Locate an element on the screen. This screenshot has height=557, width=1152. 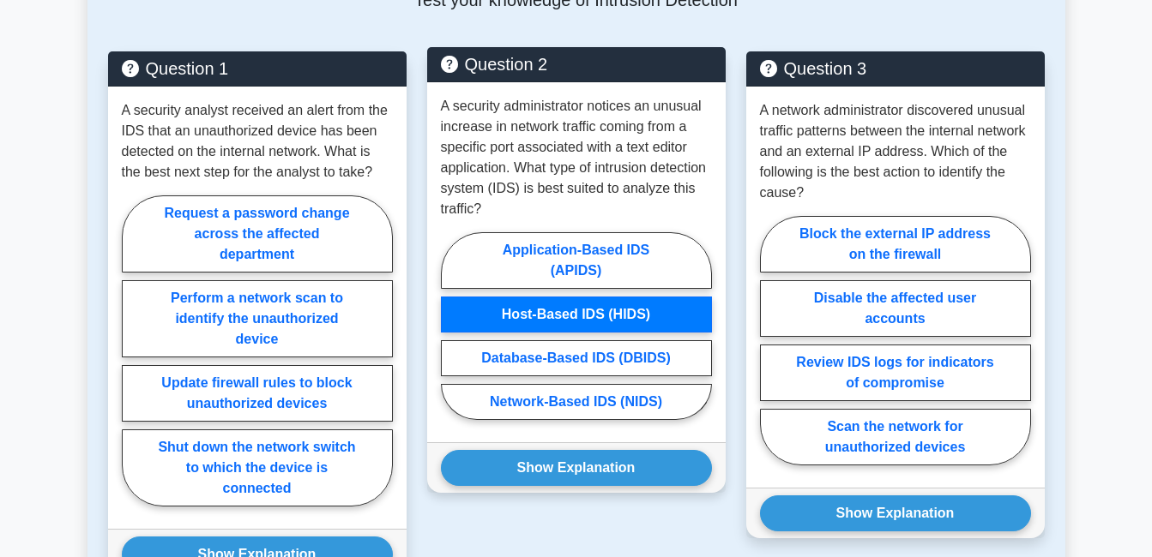
label: Update firewall rules to block unauthorized devices is located at coordinates (257, 394).